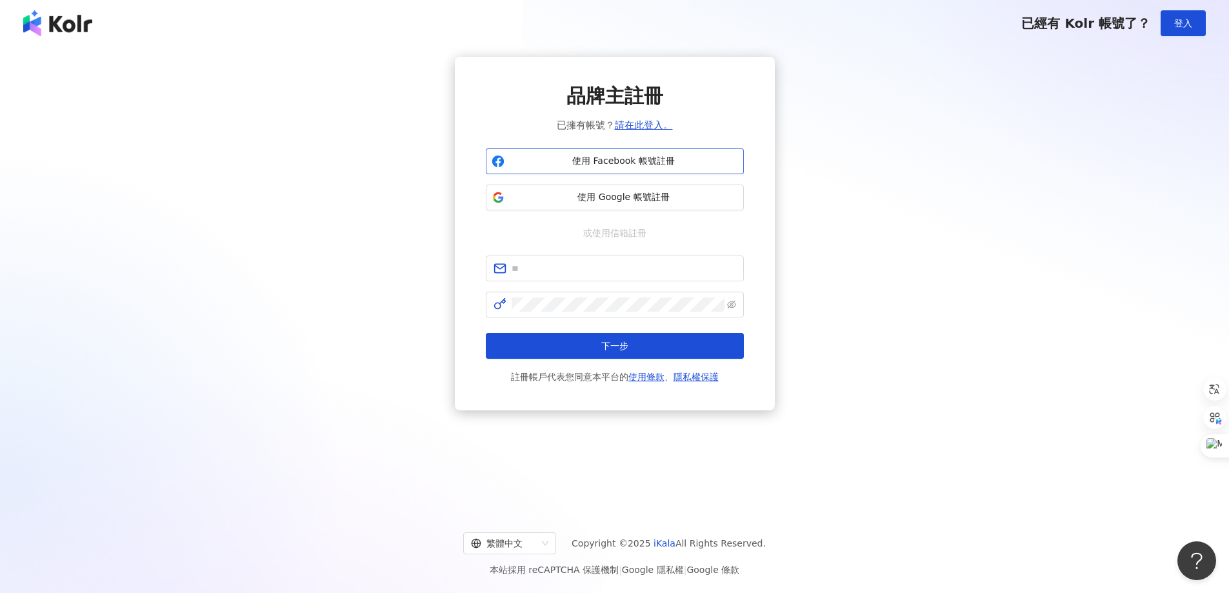  What do you see at coordinates (1086, 23) in the screenshot?
I see `span: 已經有 Kolr 帳號了？` at bounding box center [1086, 23].